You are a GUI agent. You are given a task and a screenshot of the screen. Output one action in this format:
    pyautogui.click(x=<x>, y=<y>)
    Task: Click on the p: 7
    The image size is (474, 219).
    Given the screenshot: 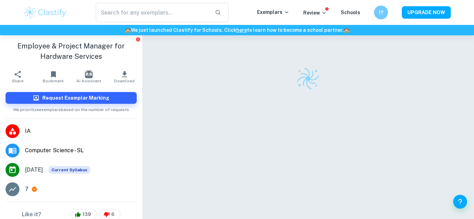 What is the action you would take?
    pyautogui.click(x=27, y=190)
    